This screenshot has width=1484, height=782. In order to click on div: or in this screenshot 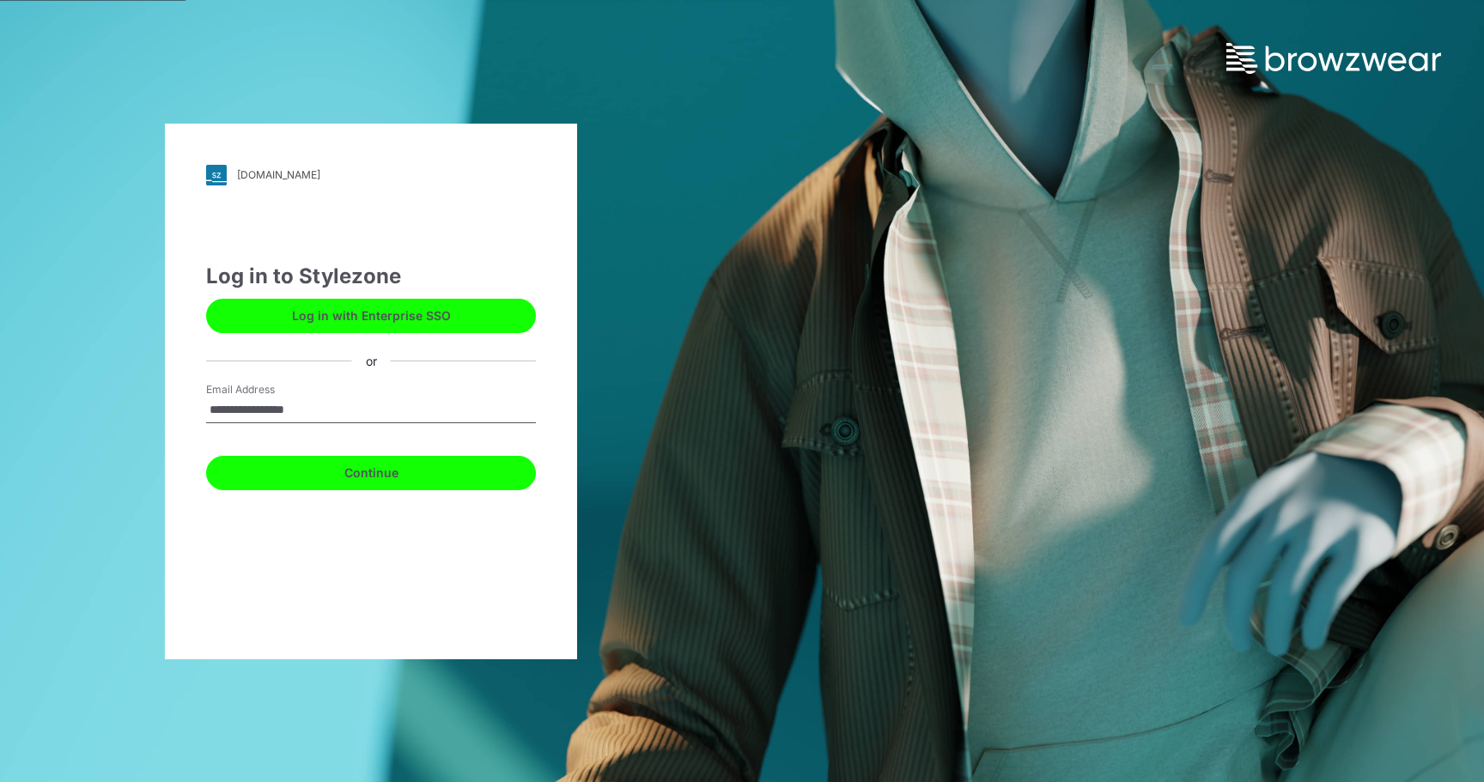, I will do `click(371, 361)`.